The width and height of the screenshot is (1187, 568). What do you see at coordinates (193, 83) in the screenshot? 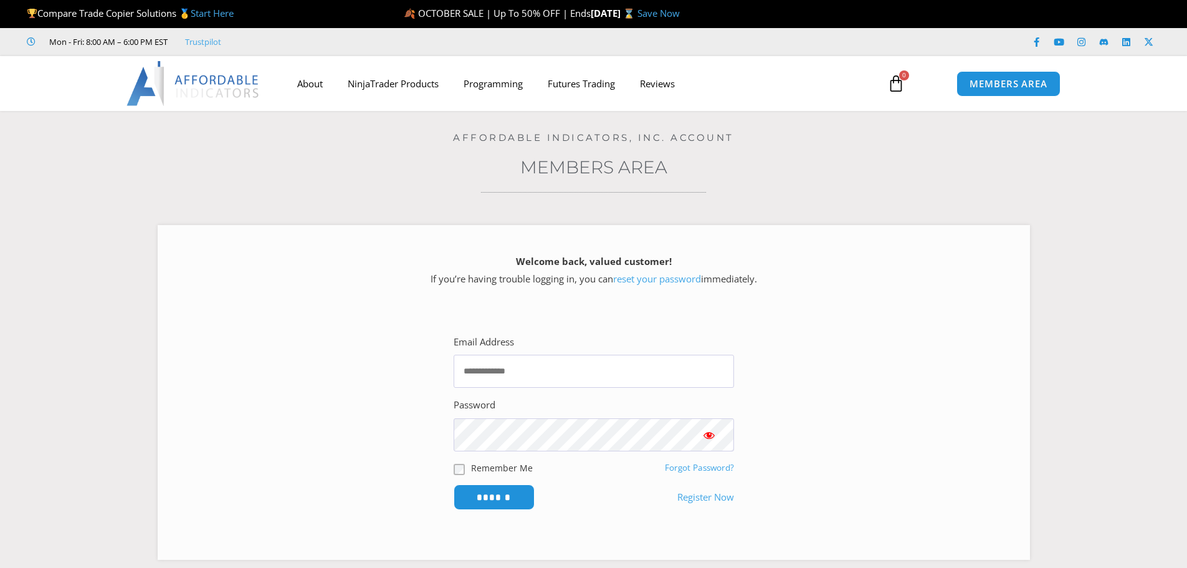
I see `img: LogoAI` at bounding box center [193, 83].